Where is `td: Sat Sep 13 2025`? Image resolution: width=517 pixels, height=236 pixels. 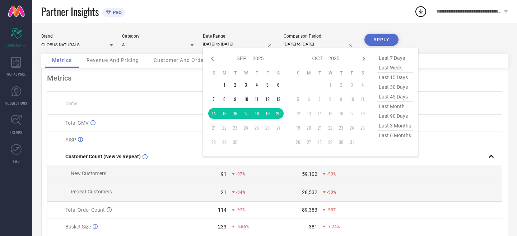
td: Sat Sep 13 2025 is located at coordinates (278, 99).